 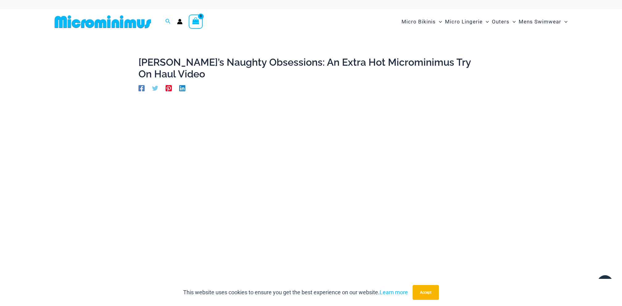 I want to click on a: Micro LingerieMenu ToggleMenu Toggle, so click(x=467, y=22).